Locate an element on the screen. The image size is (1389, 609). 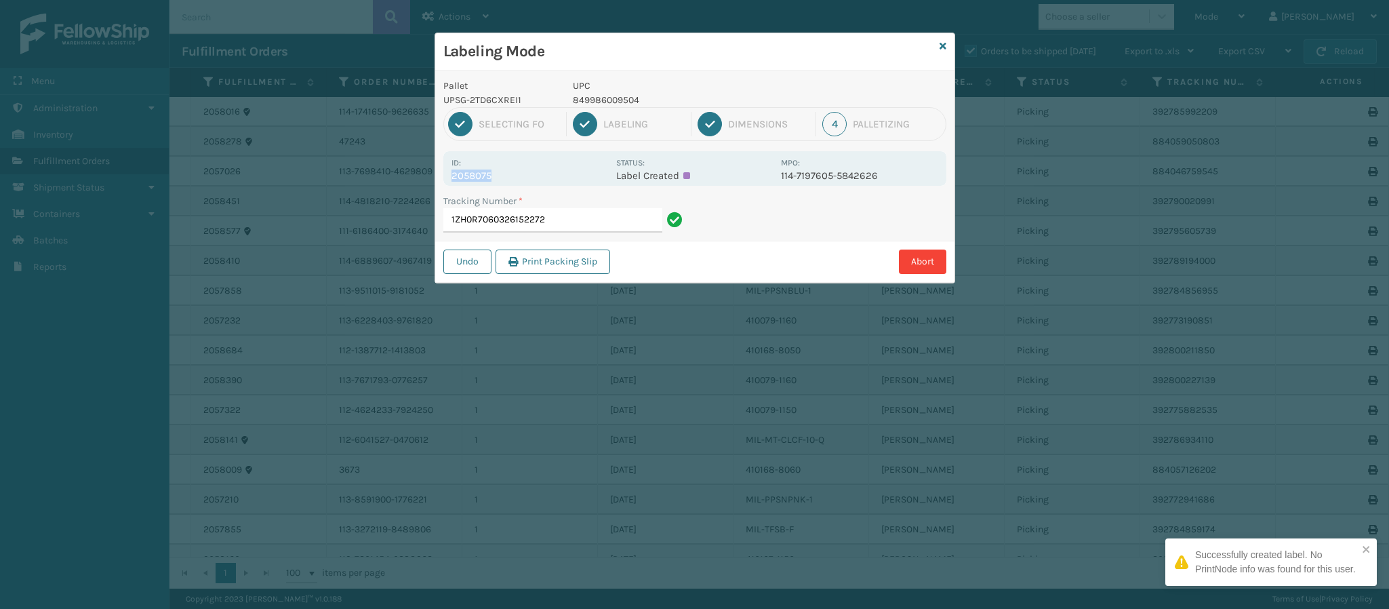
p: 849986009504 is located at coordinates (672, 100).